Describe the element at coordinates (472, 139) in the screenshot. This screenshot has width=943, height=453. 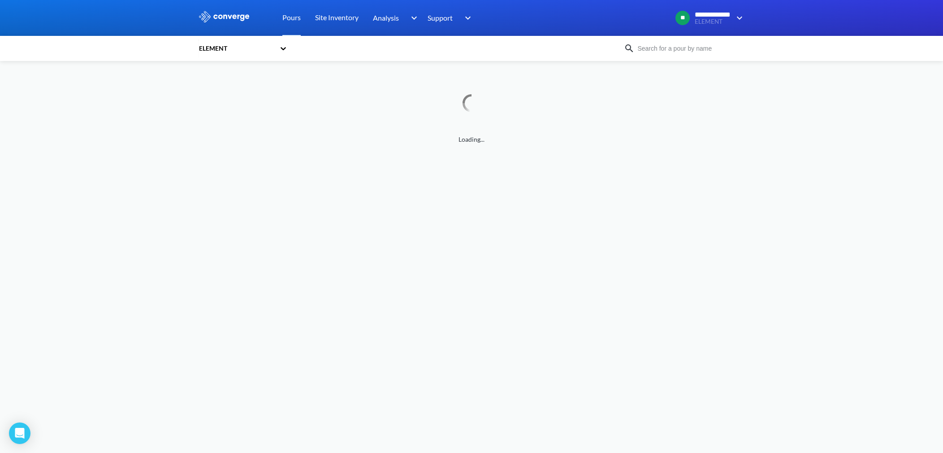
I see `span: Loading...` at that location.